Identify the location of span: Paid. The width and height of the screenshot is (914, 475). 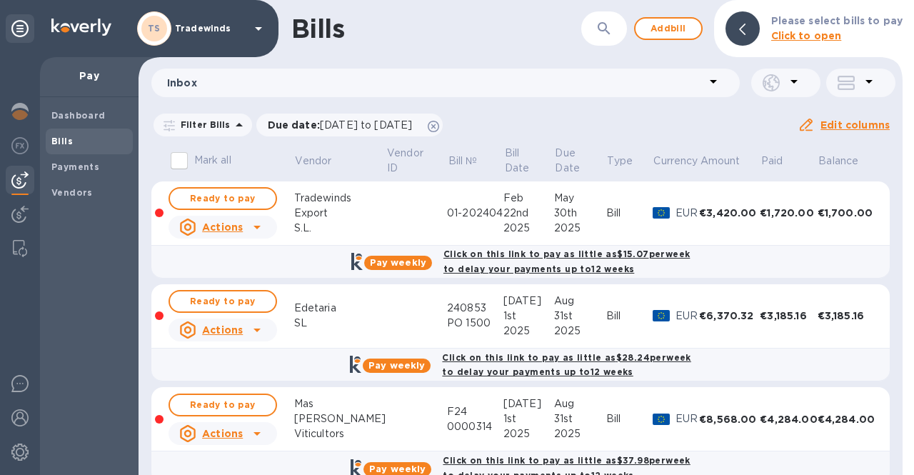
(782, 161).